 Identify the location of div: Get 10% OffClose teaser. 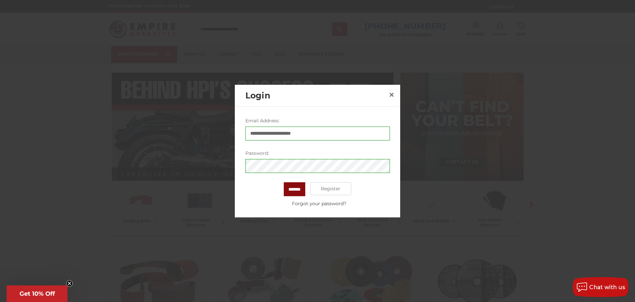
(37, 293).